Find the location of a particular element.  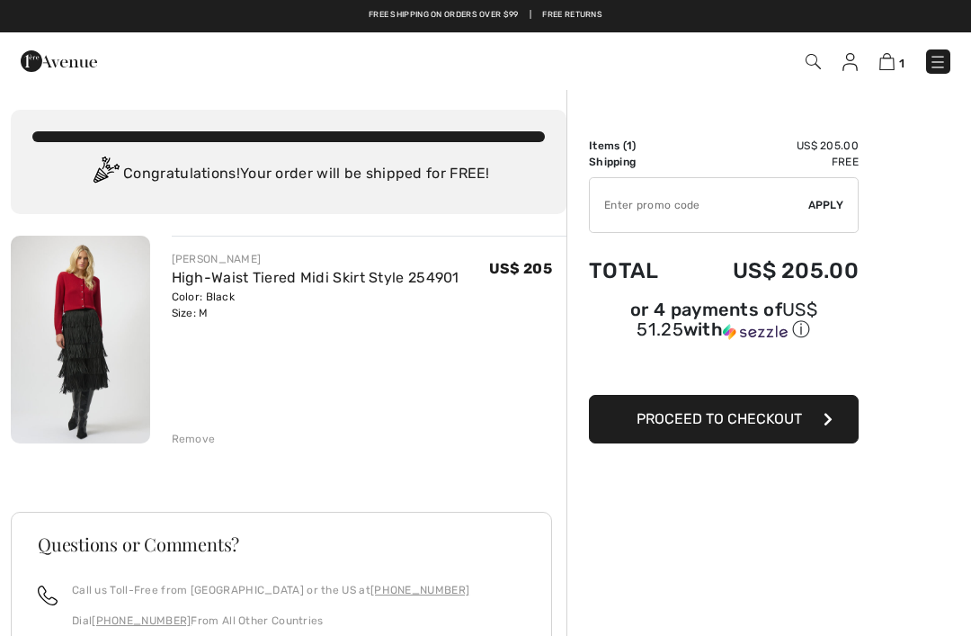

a: 1ère Avenue is located at coordinates (58, 59).